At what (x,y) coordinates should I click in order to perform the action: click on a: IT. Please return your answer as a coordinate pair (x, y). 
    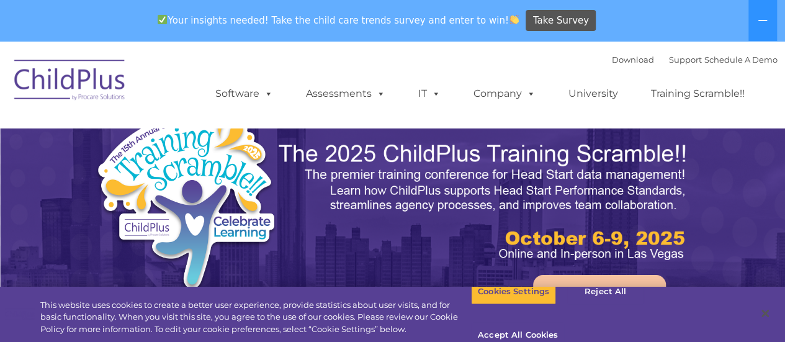
    Looking at the image, I should click on (429, 94).